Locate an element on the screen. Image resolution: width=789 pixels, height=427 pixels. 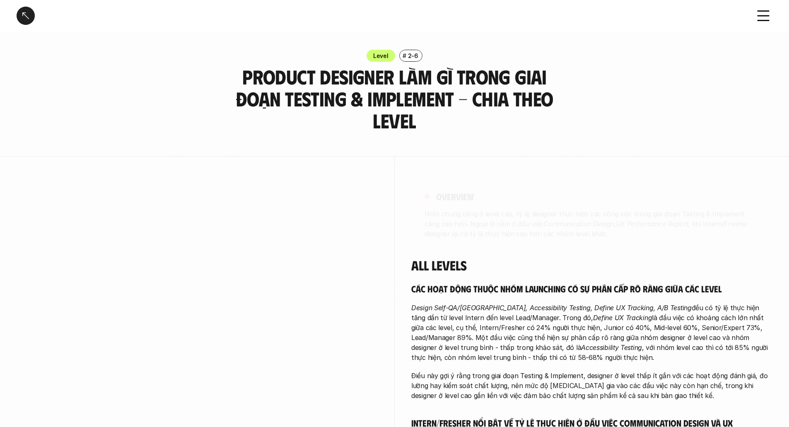
em: Accessibility Testing is located at coordinates (611, 348).